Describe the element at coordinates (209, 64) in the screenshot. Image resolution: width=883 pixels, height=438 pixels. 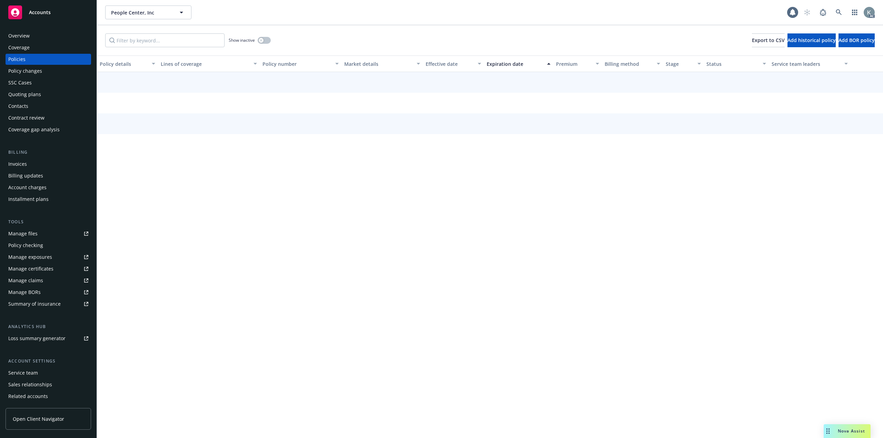
I see `button: Lines of coverage` at that location.